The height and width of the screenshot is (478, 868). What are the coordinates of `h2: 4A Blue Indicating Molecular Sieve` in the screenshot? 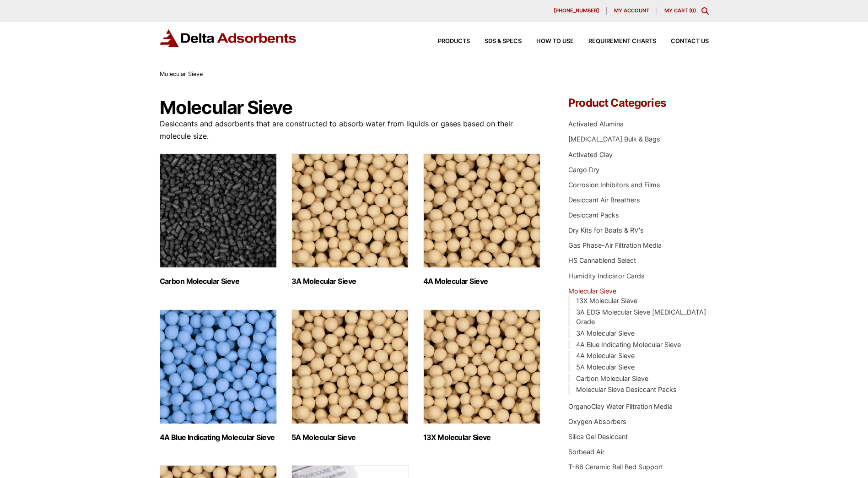 It's located at (218, 437).